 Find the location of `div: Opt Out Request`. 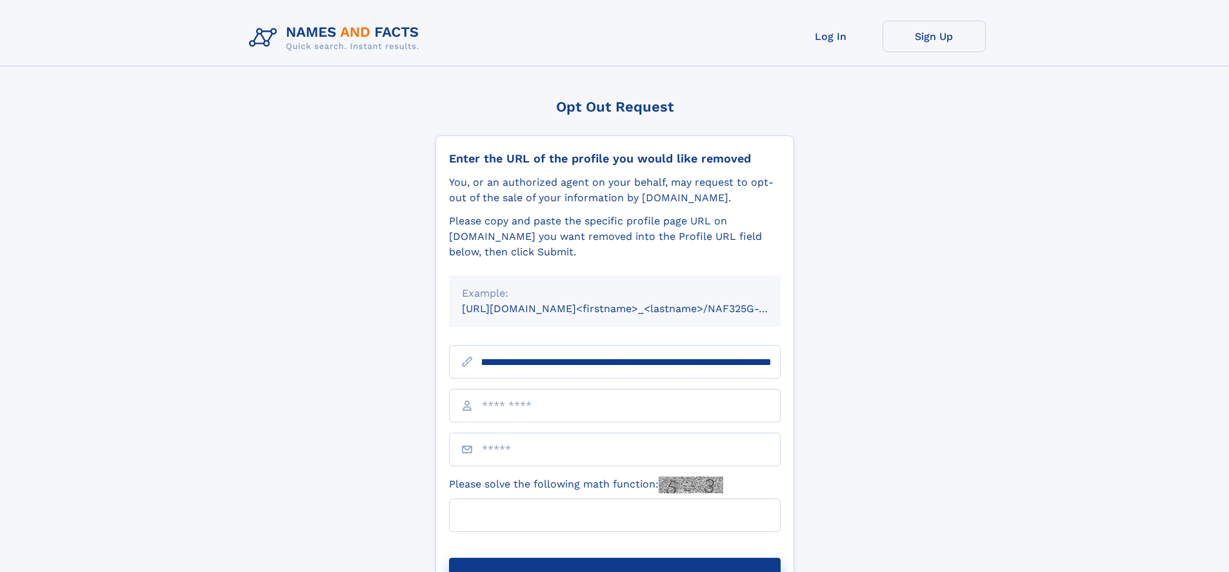

div: Opt Out Request is located at coordinates (615, 106).